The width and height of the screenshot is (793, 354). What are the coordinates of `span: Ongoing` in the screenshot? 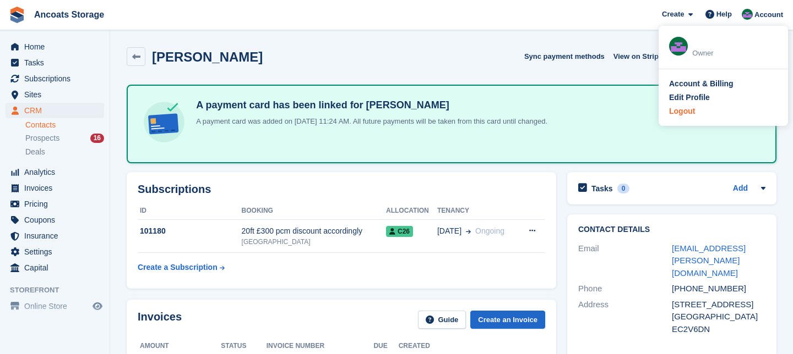 It's located at (489, 231).